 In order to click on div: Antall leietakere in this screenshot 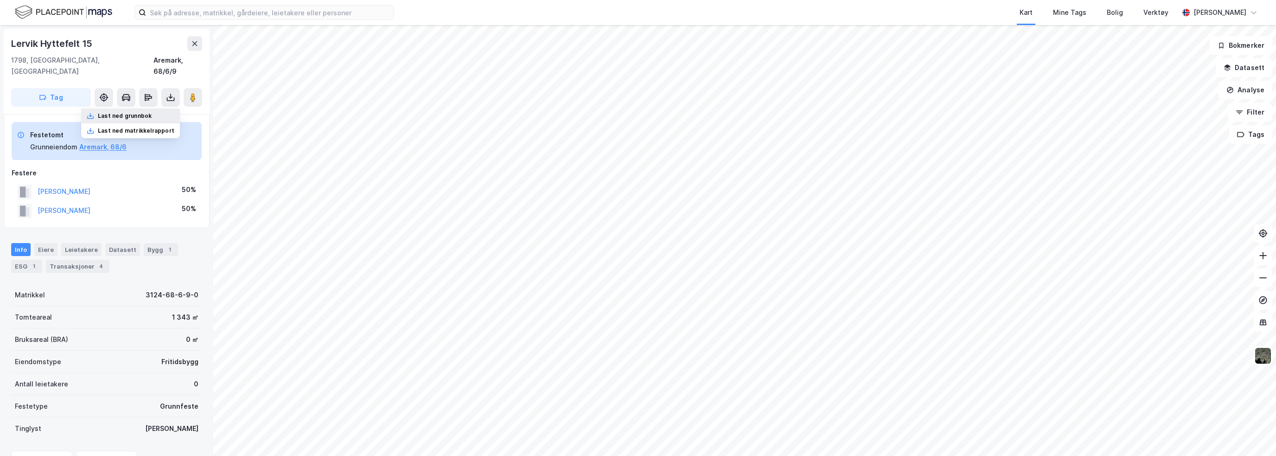, I will do `click(41, 384)`.